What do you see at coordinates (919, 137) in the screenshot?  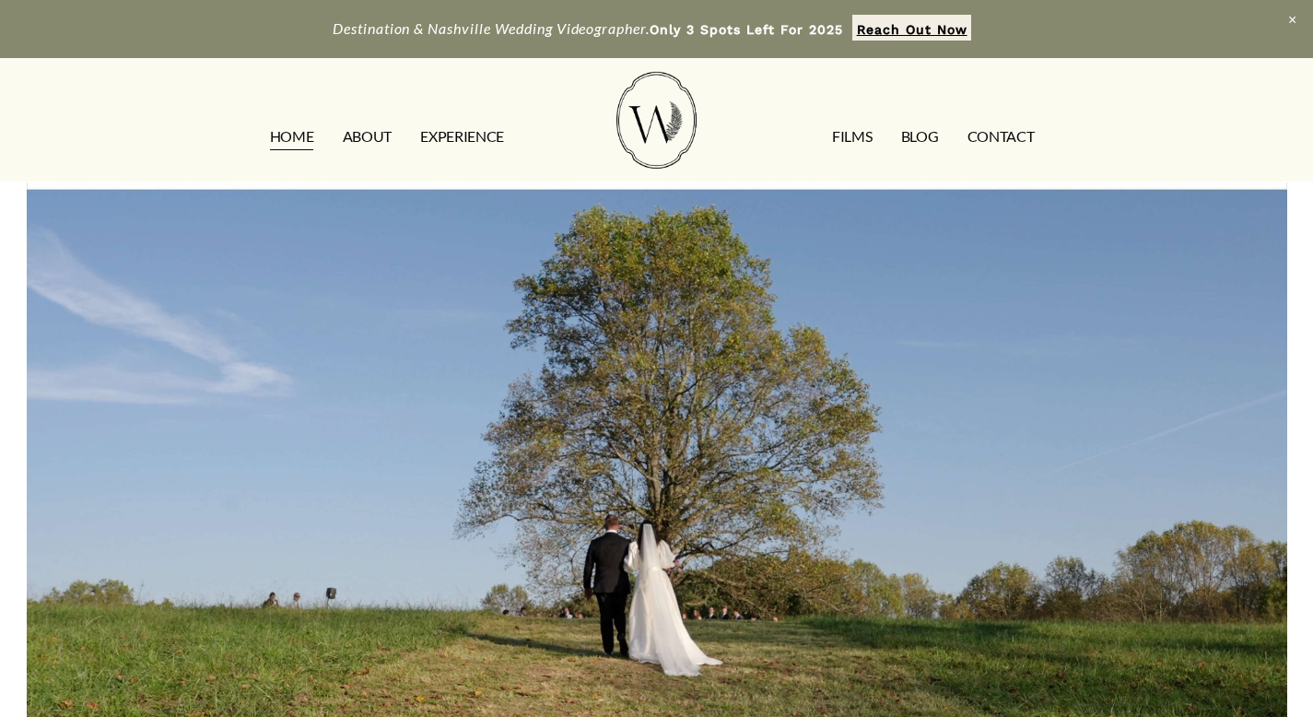 I see `a: Blog` at bounding box center [919, 137].